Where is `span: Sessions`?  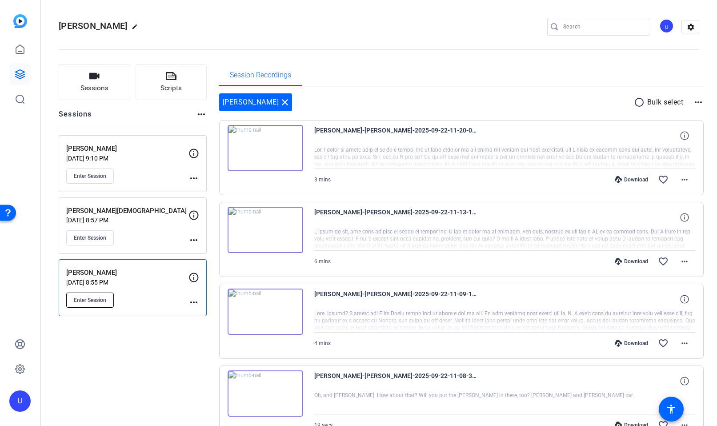 span: Sessions is located at coordinates (94, 88).